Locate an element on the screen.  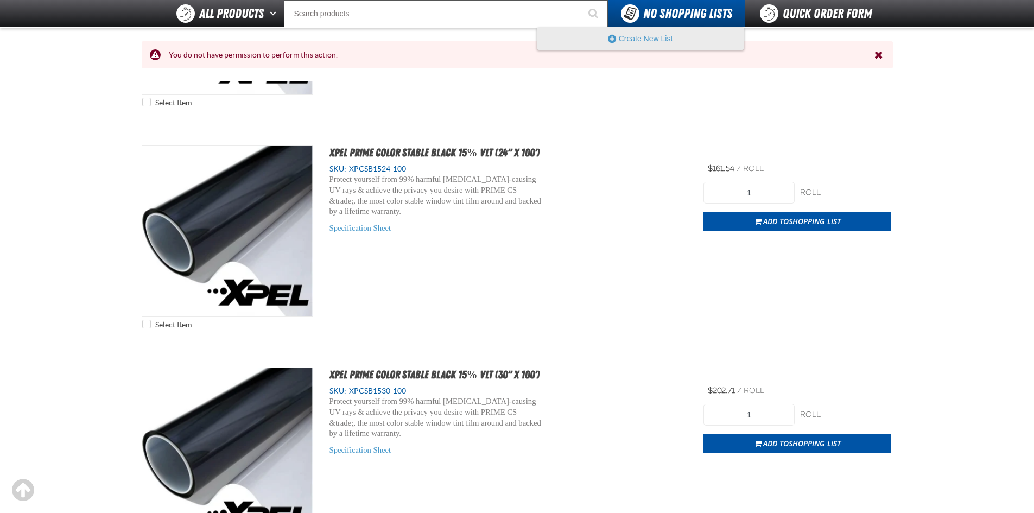
span: $161.54 is located at coordinates (721, 168).